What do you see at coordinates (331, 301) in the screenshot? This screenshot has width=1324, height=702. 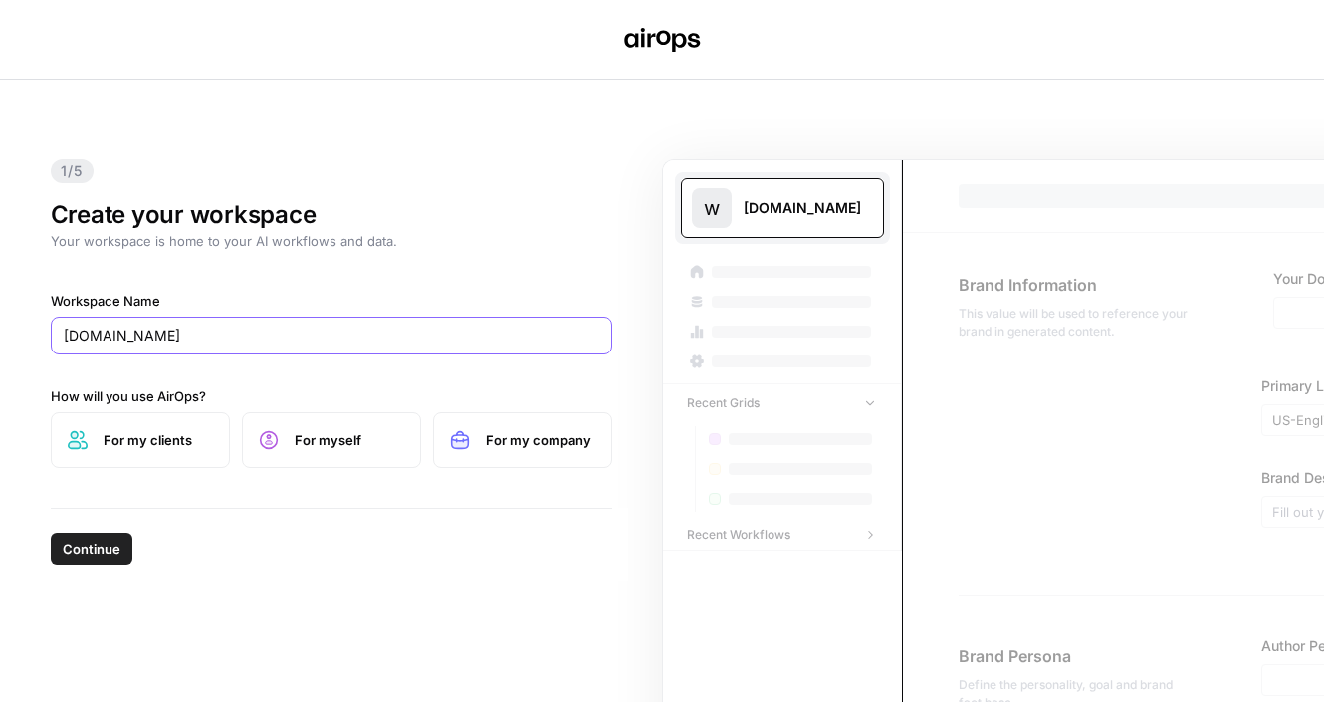 I see `label: Workspace Name` at bounding box center [331, 301].